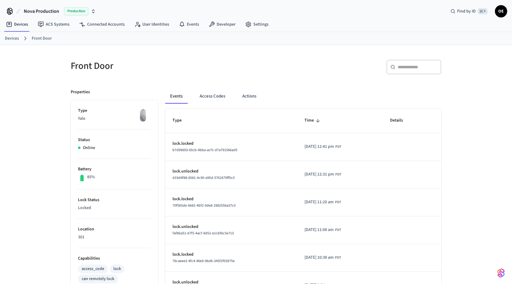 This screenshot has width=512, height=284. I want to click on p: Yale, so click(114, 119).